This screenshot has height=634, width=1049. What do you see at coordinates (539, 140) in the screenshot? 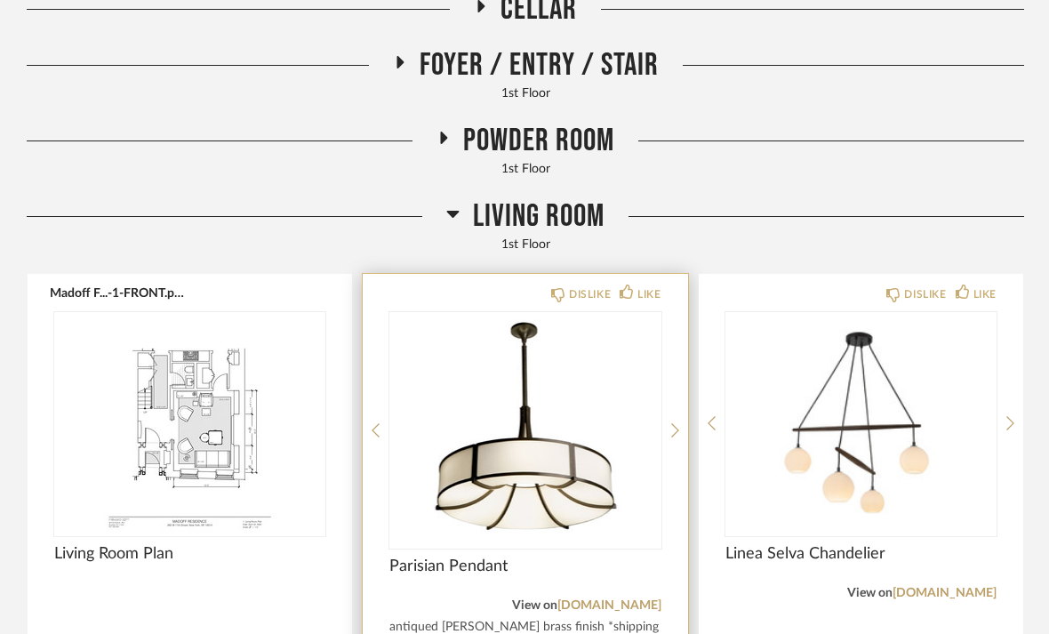
I see `span: Powder Room` at bounding box center [539, 140].